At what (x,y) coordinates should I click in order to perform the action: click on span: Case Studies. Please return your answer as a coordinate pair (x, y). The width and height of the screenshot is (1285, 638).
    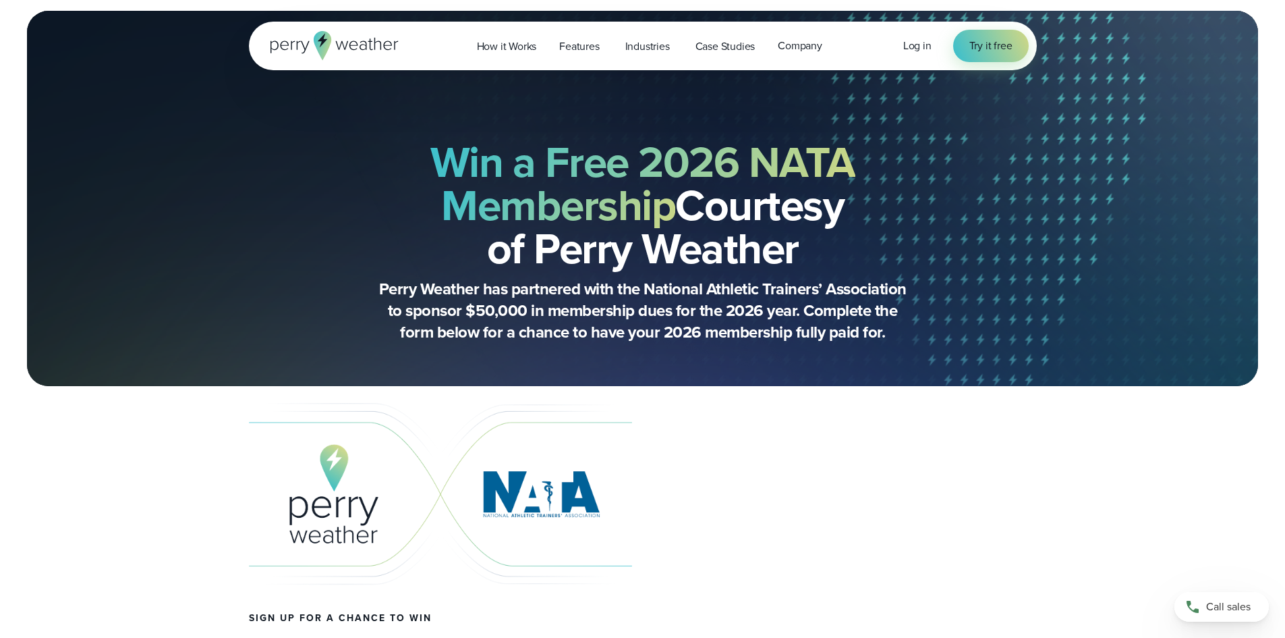
    Looking at the image, I should click on (725, 47).